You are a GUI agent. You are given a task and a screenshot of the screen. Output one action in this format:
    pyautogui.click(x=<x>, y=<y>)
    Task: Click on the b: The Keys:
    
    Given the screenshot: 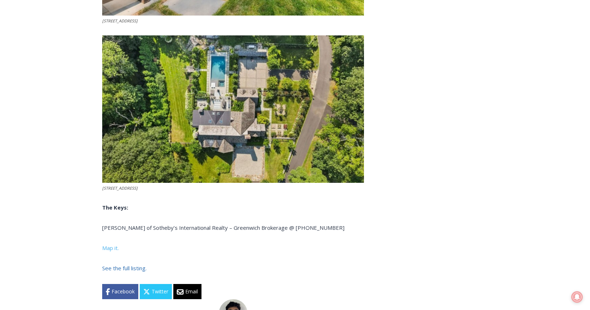 What is the action you would take?
    pyautogui.click(x=115, y=207)
    